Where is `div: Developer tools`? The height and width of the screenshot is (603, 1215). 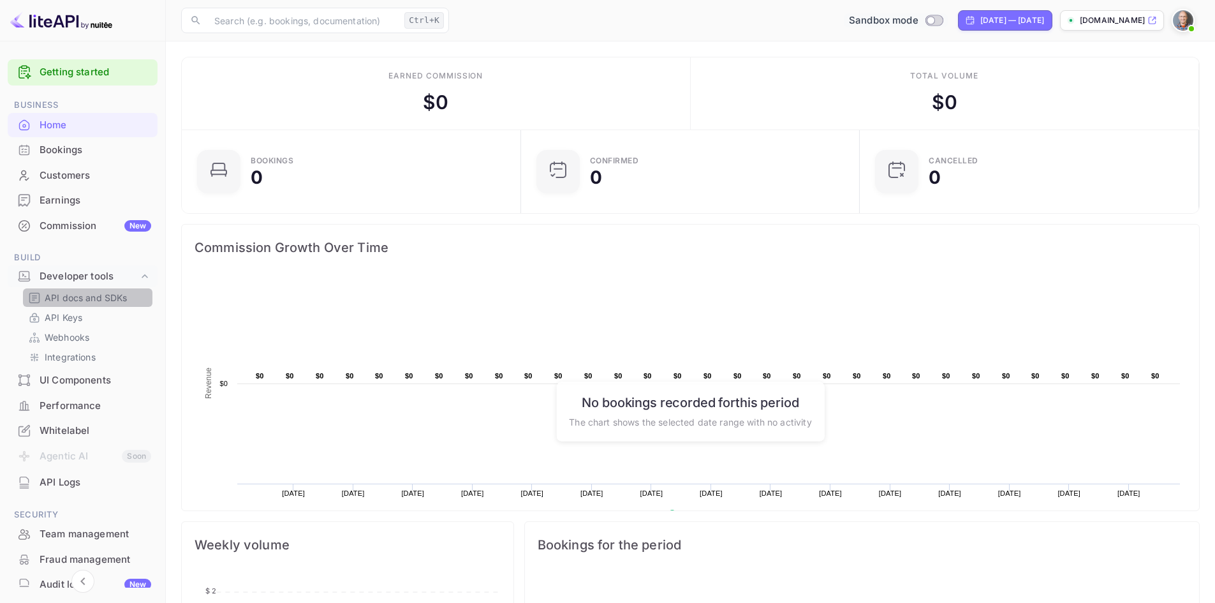
div: Developer tools is located at coordinates (89, 276).